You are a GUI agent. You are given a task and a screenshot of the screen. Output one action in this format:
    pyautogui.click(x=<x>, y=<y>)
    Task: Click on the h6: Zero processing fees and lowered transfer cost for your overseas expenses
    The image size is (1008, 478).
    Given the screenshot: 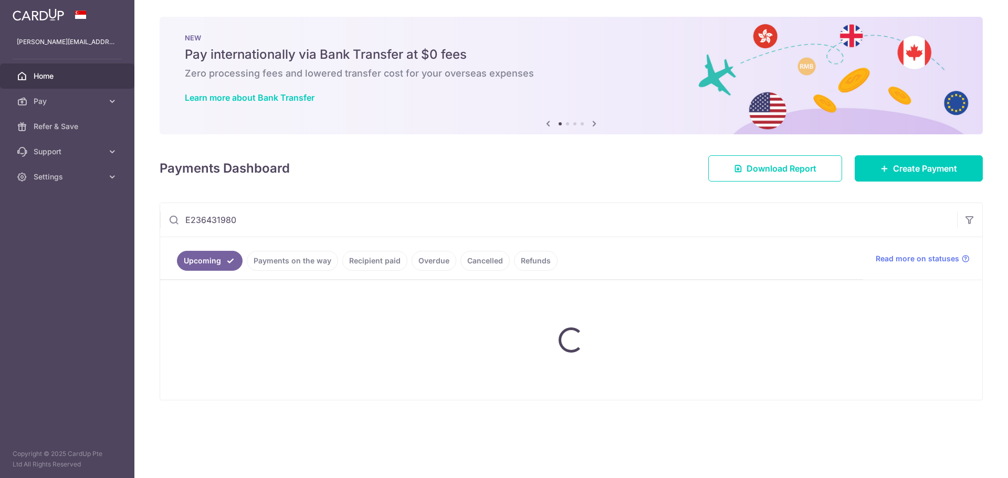 What is the action you would take?
    pyautogui.click(x=571, y=73)
    